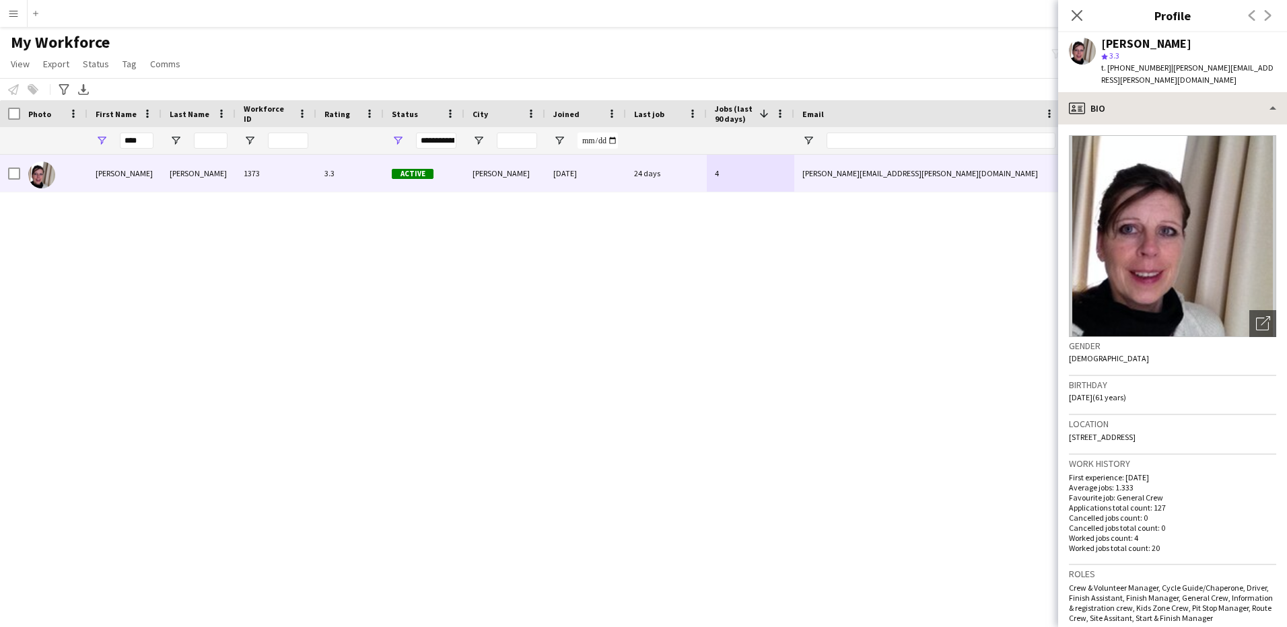 This screenshot has width=1287, height=627. I want to click on input: Workforce ID Filter Input, so click(288, 141).